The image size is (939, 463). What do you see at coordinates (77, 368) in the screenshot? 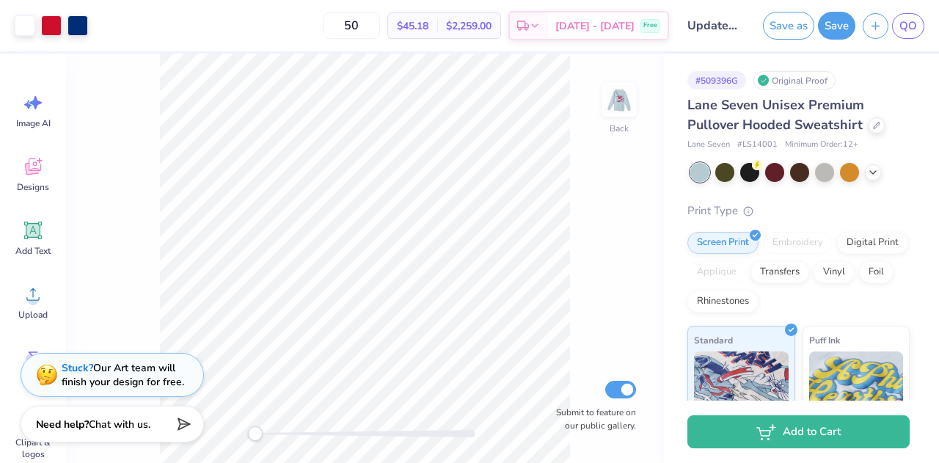
I see `strong: Stuck?` at bounding box center [77, 368].